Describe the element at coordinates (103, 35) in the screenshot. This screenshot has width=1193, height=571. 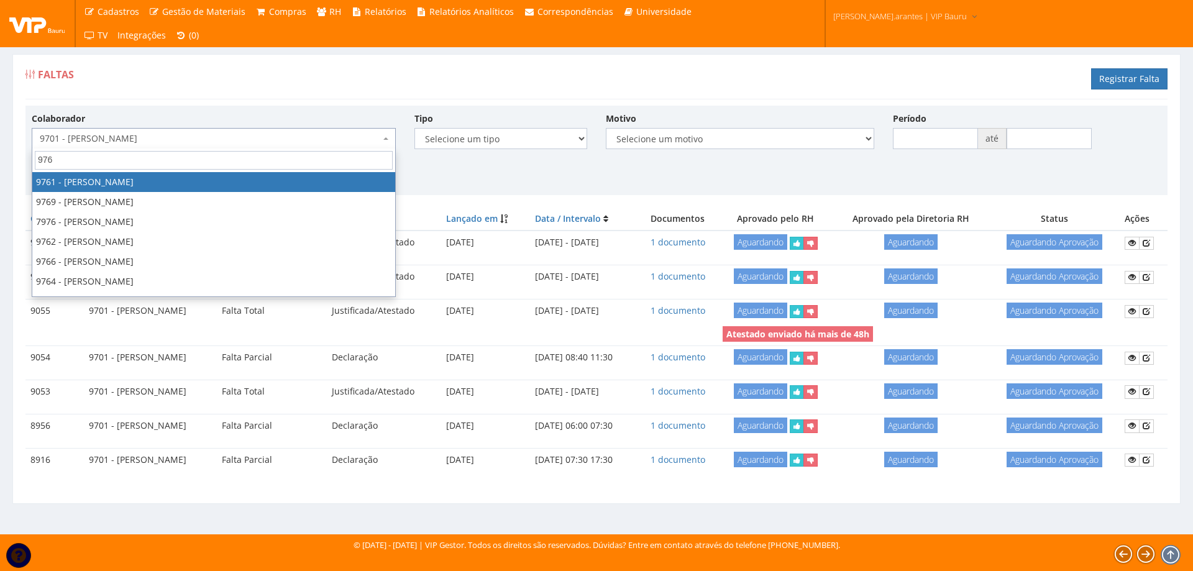
I see `span: TV` at that location.